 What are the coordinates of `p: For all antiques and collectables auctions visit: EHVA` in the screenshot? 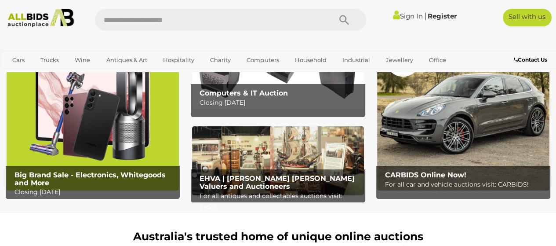 It's located at (280, 201).